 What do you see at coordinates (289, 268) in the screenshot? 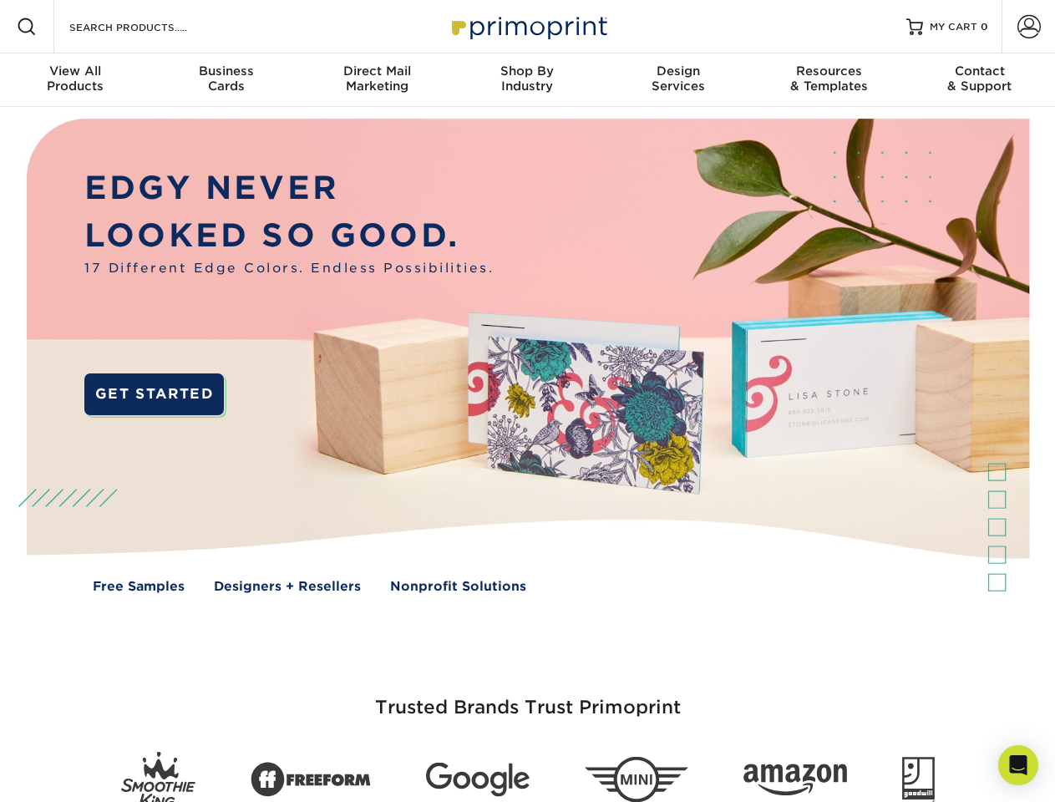
I see `span: 17 Different Edge Colors. Endless Possibilities.` at bounding box center [289, 268].